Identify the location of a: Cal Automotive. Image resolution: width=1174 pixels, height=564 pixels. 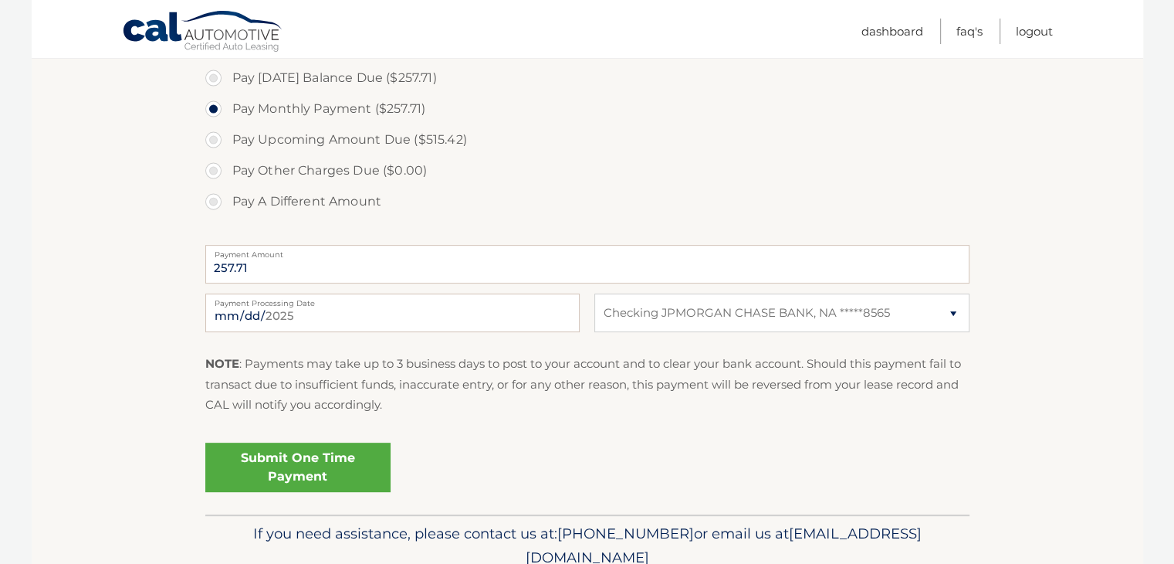
(203, 32).